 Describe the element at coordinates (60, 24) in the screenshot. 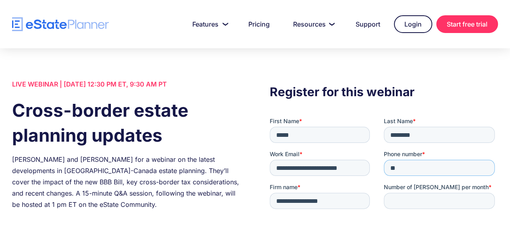

I see `a: home` at that location.